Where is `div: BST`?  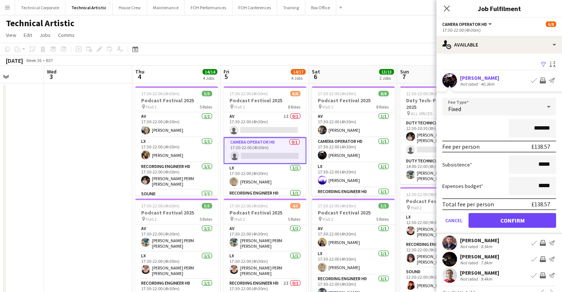
div: BST is located at coordinates (50, 60).